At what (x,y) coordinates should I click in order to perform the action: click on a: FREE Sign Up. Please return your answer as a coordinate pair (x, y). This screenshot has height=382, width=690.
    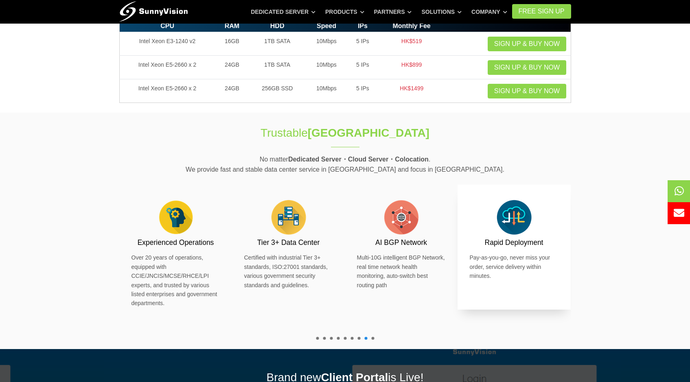
    Looking at the image, I should click on (541, 11).